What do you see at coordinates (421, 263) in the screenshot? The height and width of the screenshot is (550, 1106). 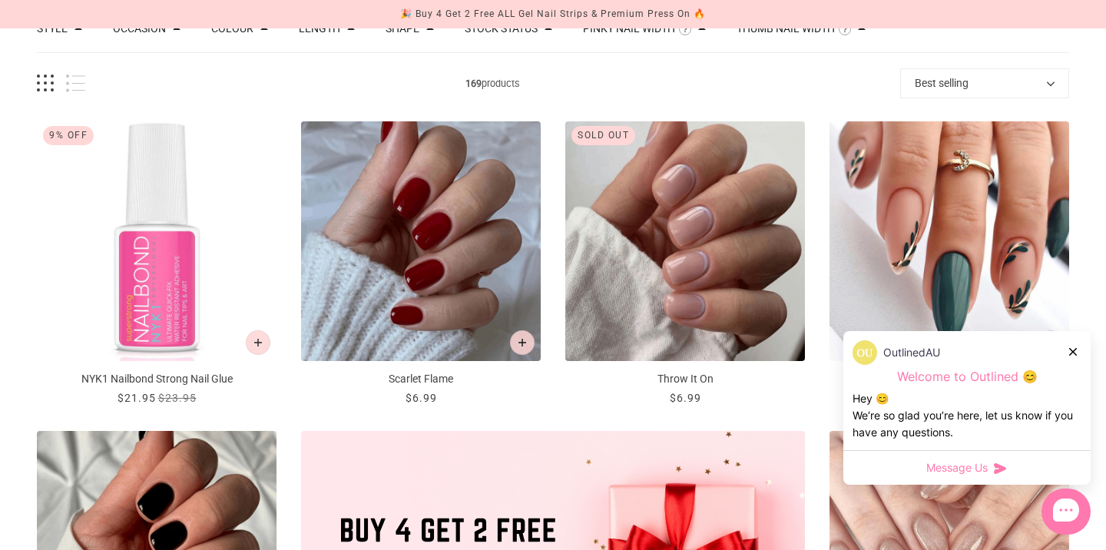 I see `a: Scarlet Flame` at bounding box center [421, 263].